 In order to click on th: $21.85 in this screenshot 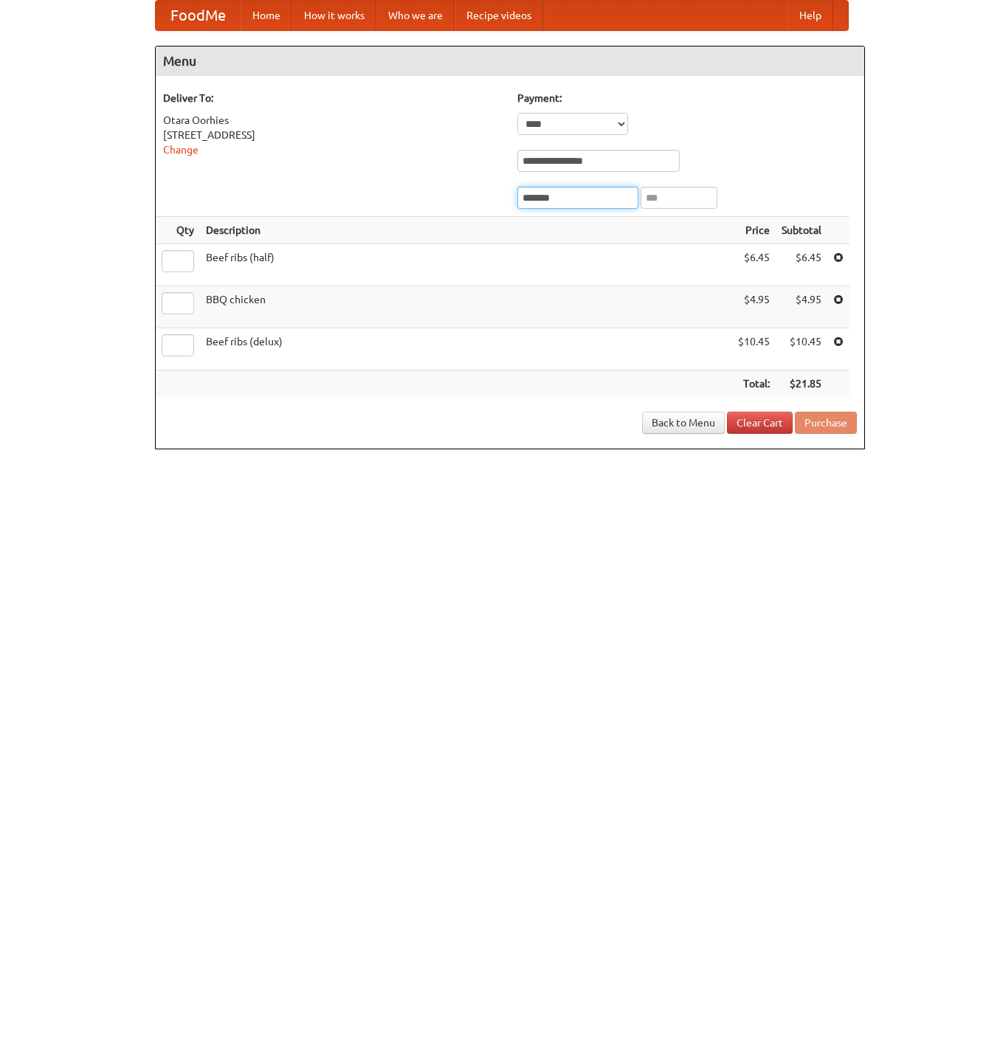, I will do `click(801, 384)`.